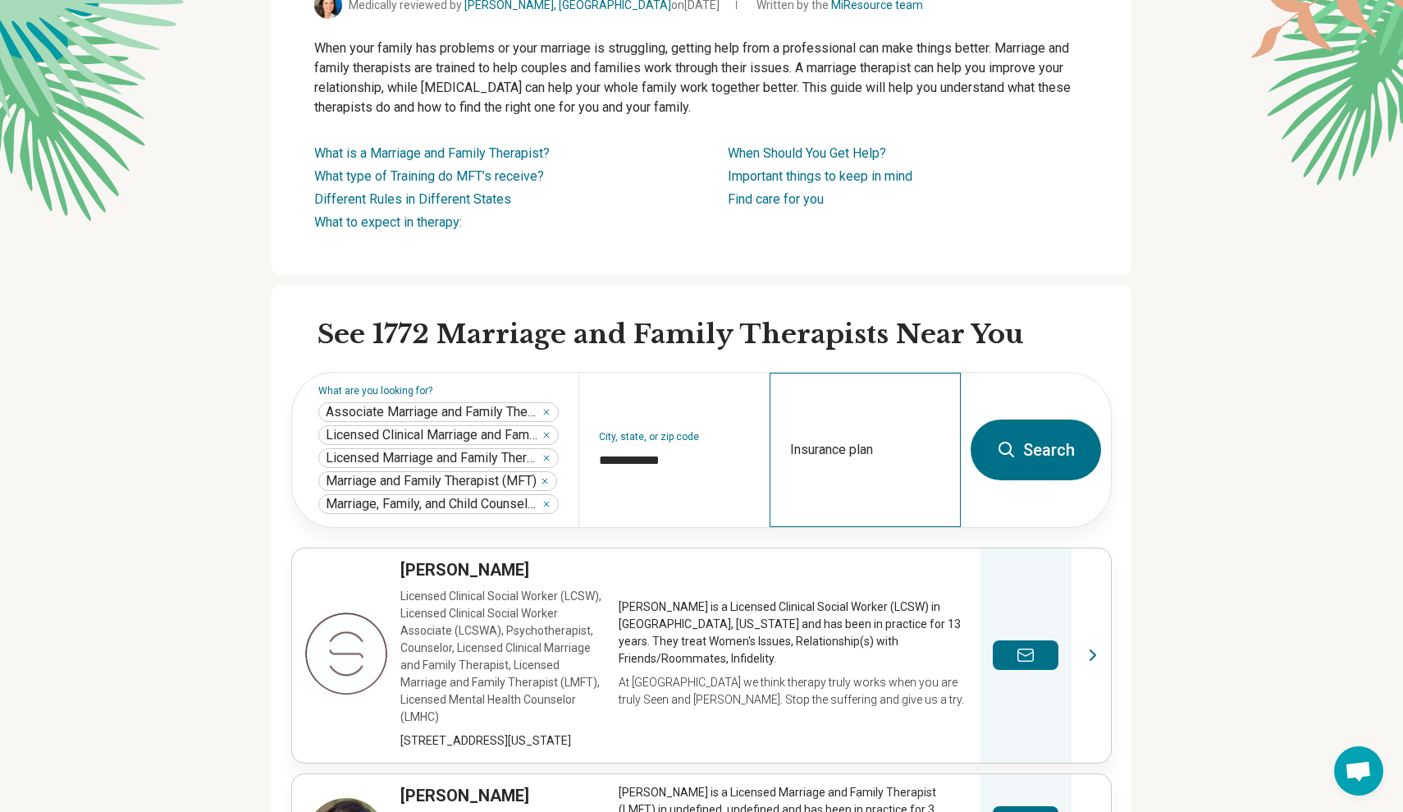  I want to click on button: Search, so click(1036, 450).